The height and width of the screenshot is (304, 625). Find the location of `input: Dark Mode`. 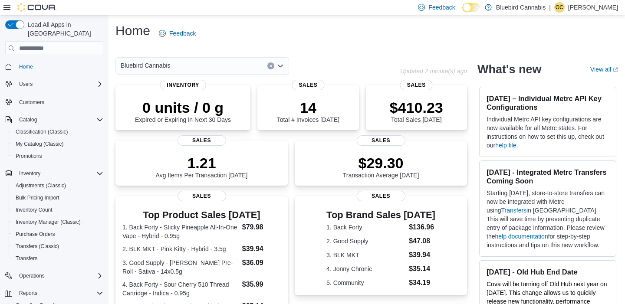

input: Dark Mode is located at coordinates (471, 7).